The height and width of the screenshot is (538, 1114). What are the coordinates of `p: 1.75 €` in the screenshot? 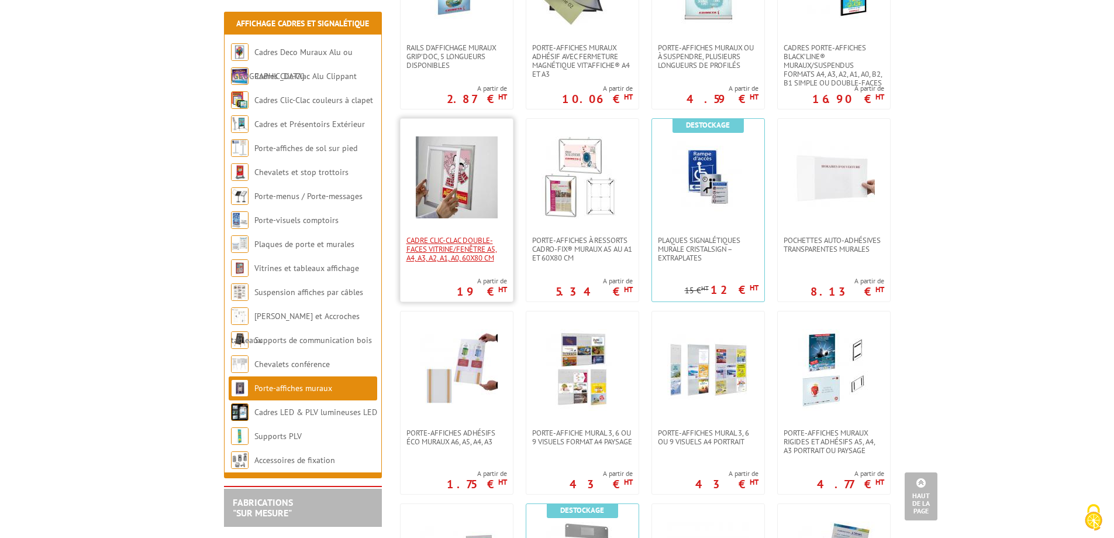 It's located at (477, 484).